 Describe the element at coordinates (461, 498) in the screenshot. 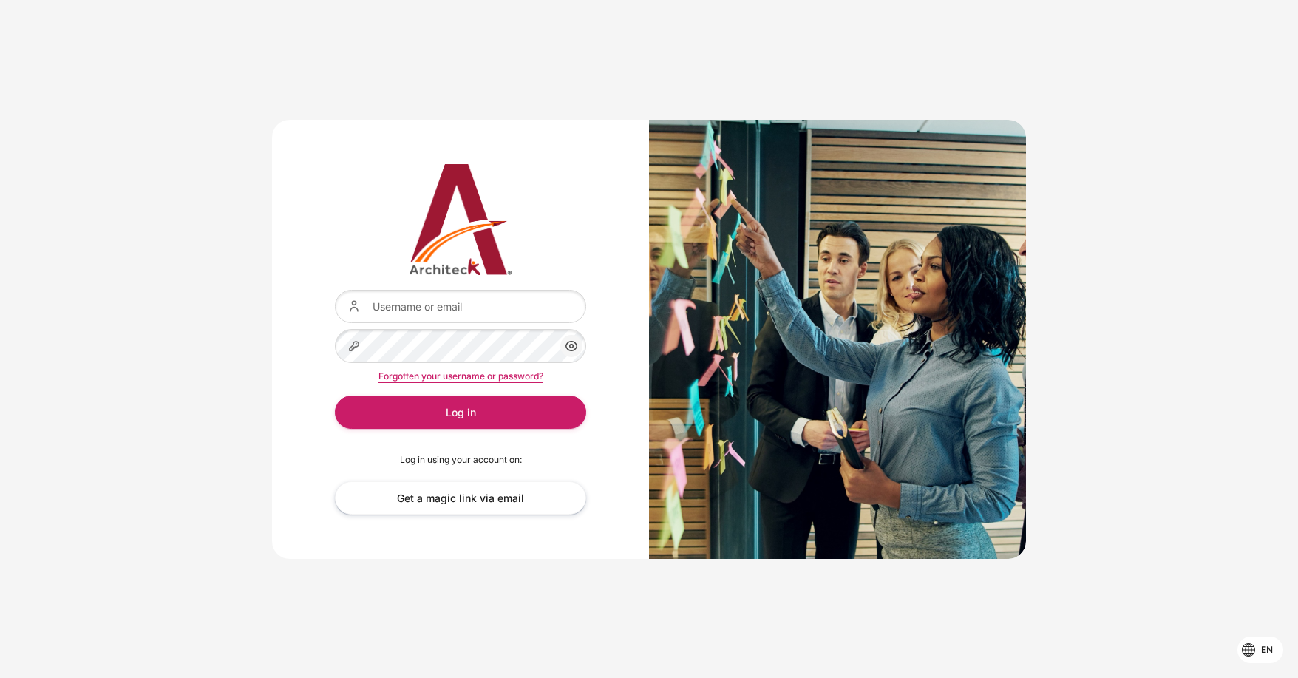

I see `a: Get a magic link via email` at that location.